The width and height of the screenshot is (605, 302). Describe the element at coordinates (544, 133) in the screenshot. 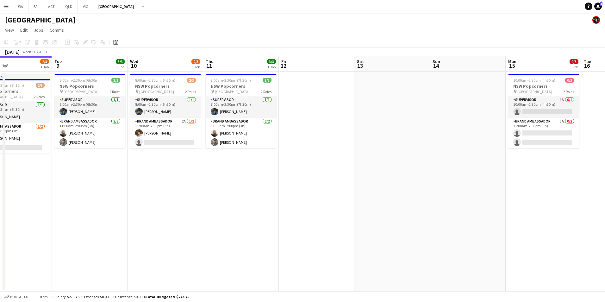

I see `app-card-role: Brand Ambassador3A0/211:00am-2:00pm (3h)` at that location.